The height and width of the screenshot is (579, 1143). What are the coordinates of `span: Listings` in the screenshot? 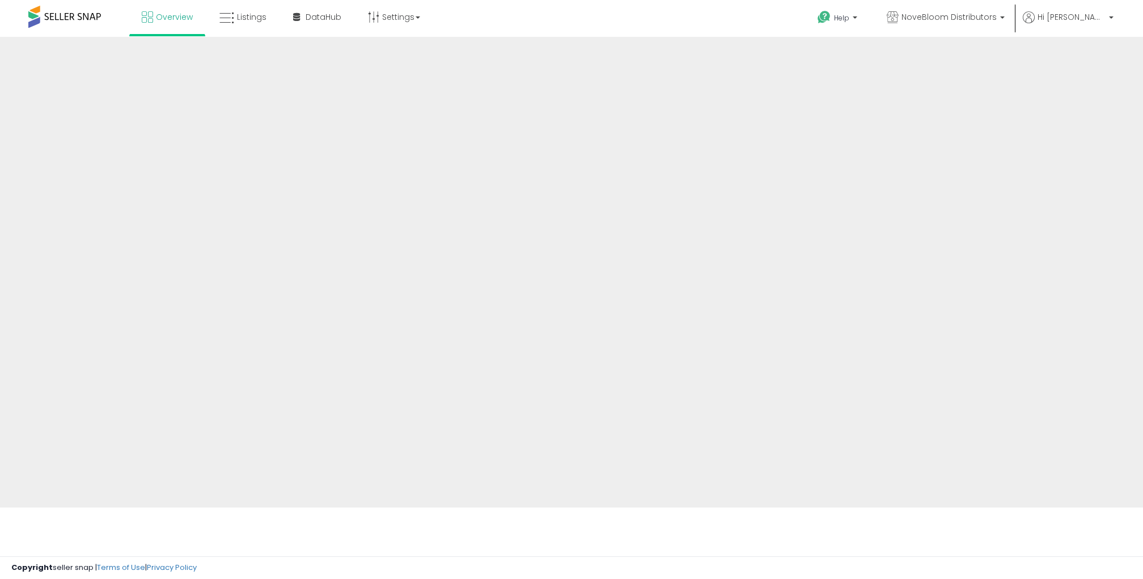 It's located at (252, 17).